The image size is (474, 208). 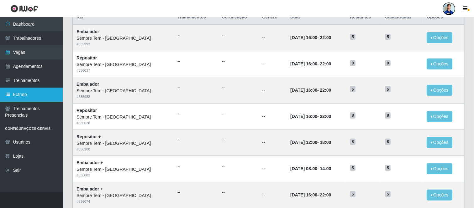 What do you see at coordinates (88, 137) in the screenshot?
I see `strong: Repositor +` at bounding box center [88, 137].